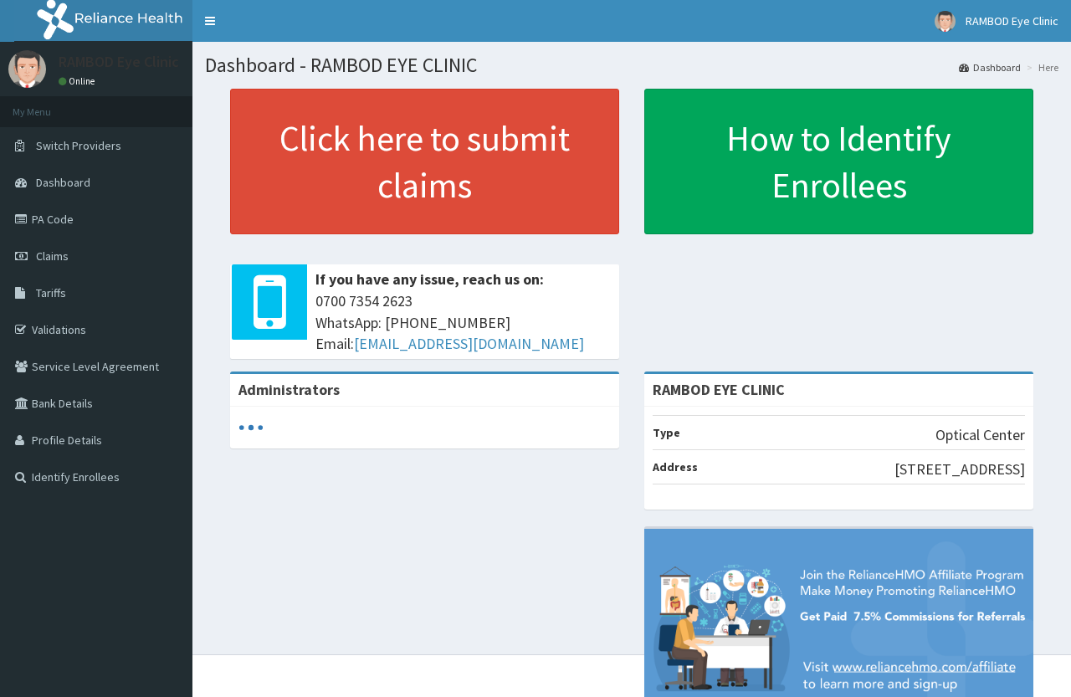 Image resolution: width=1071 pixels, height=697 pixels. What do you see at coordinates (79, 81) in the screenshot?
I see `a: Online` at bounding box center [79, 81].